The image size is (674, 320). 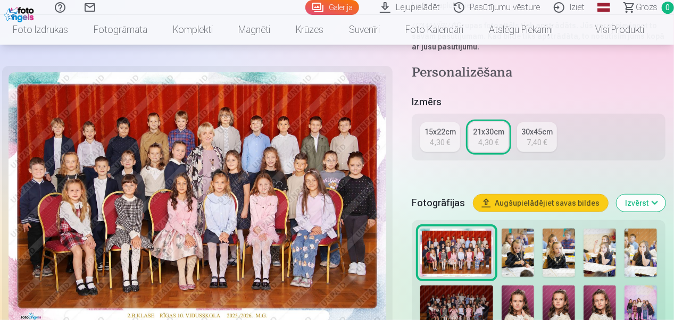 I want to click on div: 30x45cm, so click(x=537, y=132).